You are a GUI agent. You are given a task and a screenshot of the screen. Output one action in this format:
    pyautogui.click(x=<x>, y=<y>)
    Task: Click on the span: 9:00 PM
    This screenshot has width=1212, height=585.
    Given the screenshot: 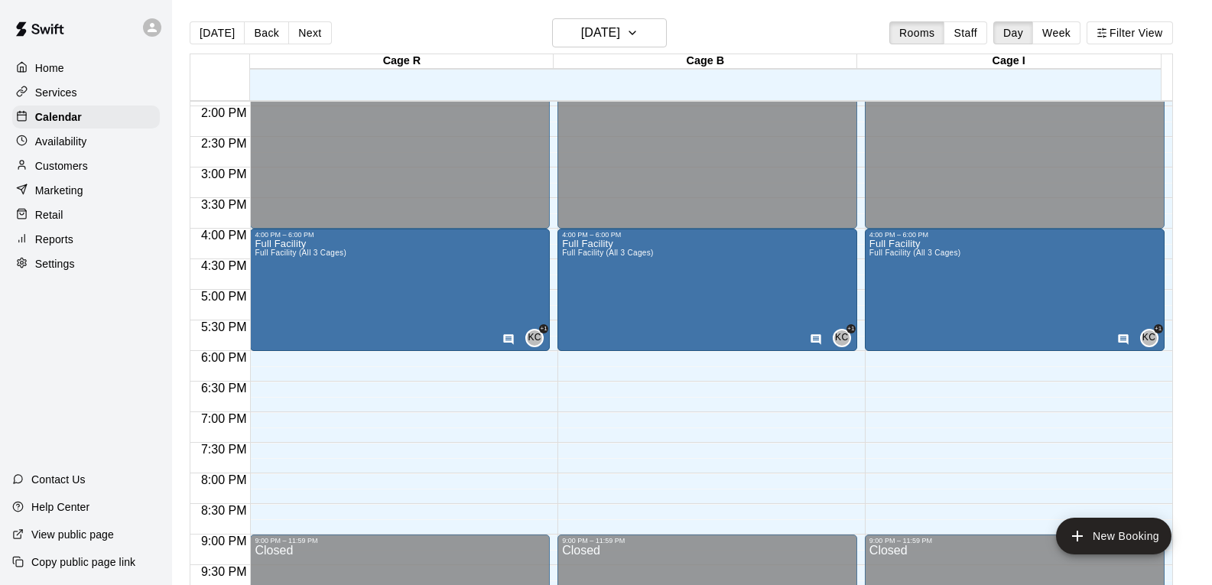 What is the action you would take?
    pyautogui.click(x=224, y=541)
    